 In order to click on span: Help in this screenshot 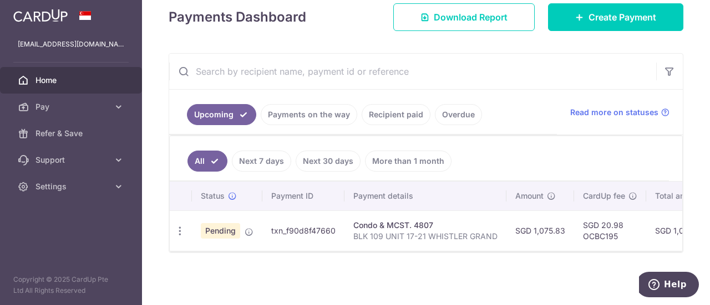, I will do `click(36, 13)`.